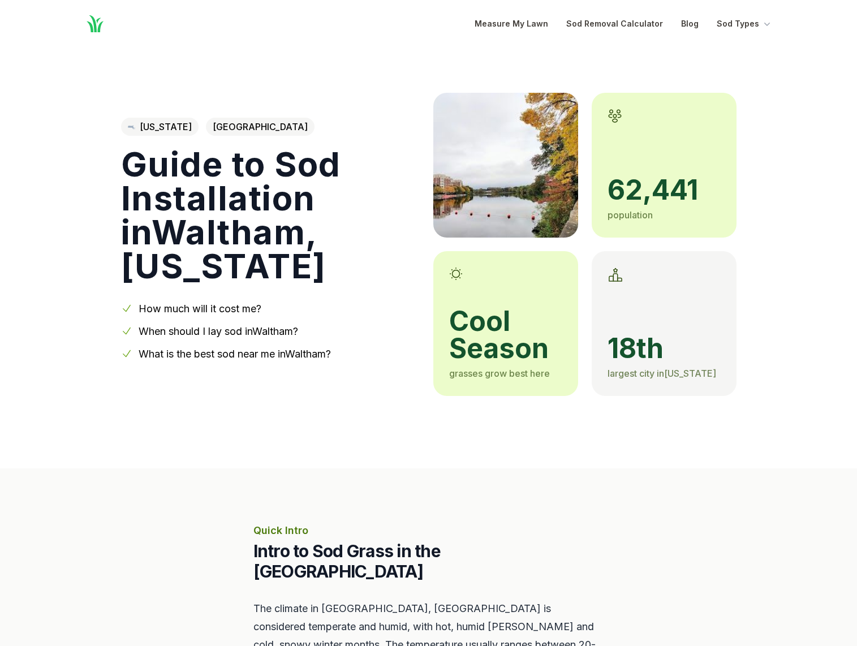 Image resolution: width=857 pixels, height=646 pixels. What do you see at coordinates (690, 24) in the screenshot?
I see `a: Blog` at bounding box center [690, 24].